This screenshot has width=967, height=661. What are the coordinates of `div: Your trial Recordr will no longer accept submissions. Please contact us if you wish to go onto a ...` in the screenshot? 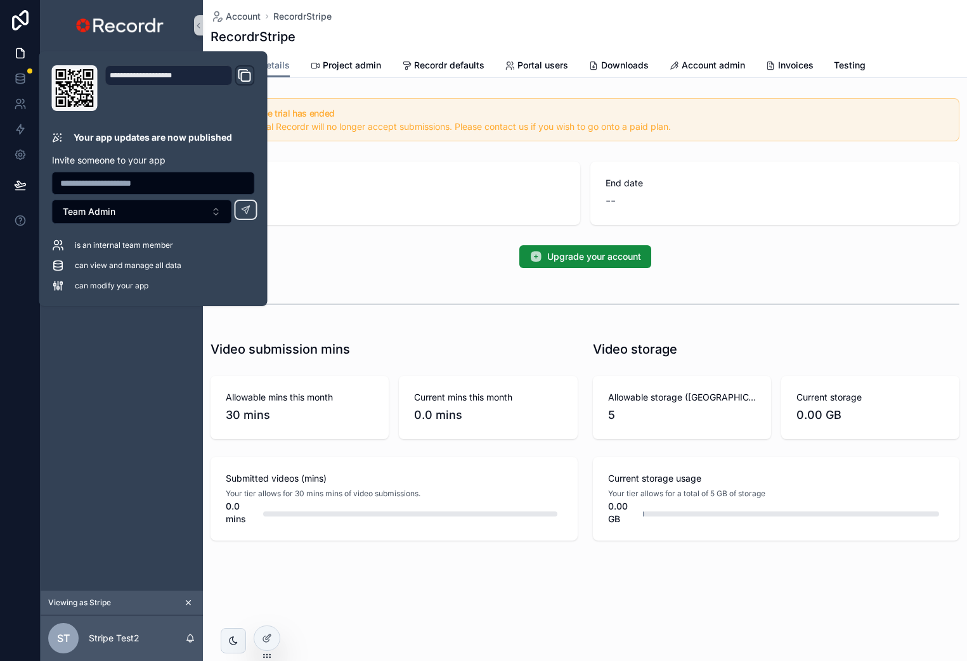 It's located at (592, 127).